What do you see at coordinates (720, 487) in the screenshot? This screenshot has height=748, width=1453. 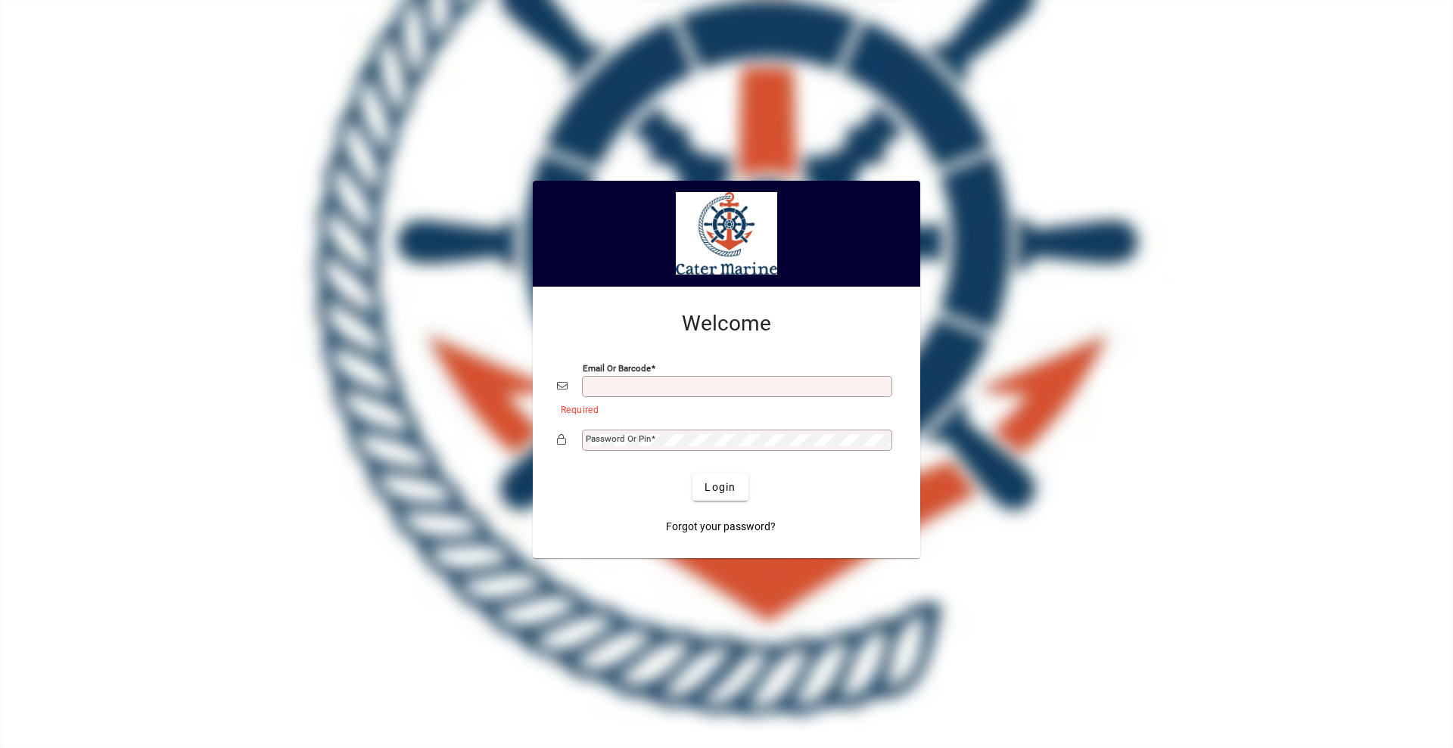 I see `span: Login` at bounding box center [720, 487].